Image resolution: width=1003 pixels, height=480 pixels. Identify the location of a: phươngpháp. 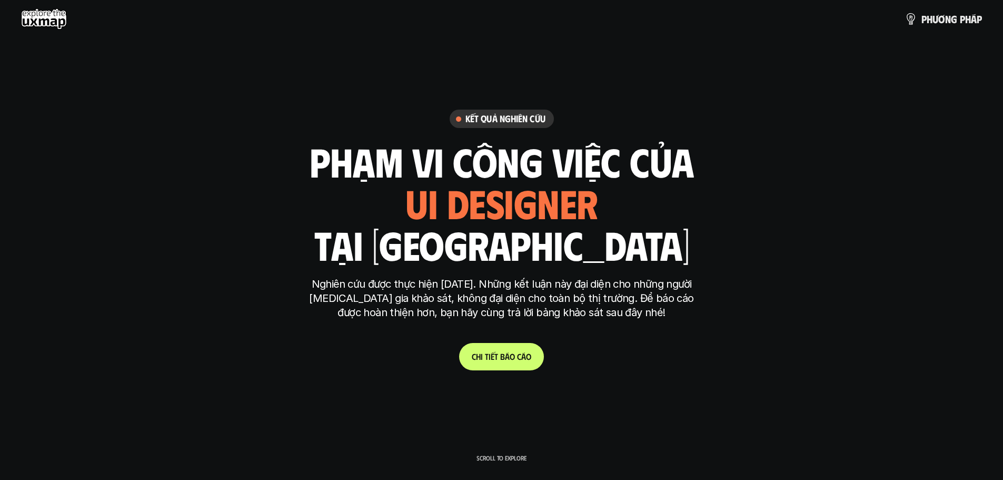
(943, 19).